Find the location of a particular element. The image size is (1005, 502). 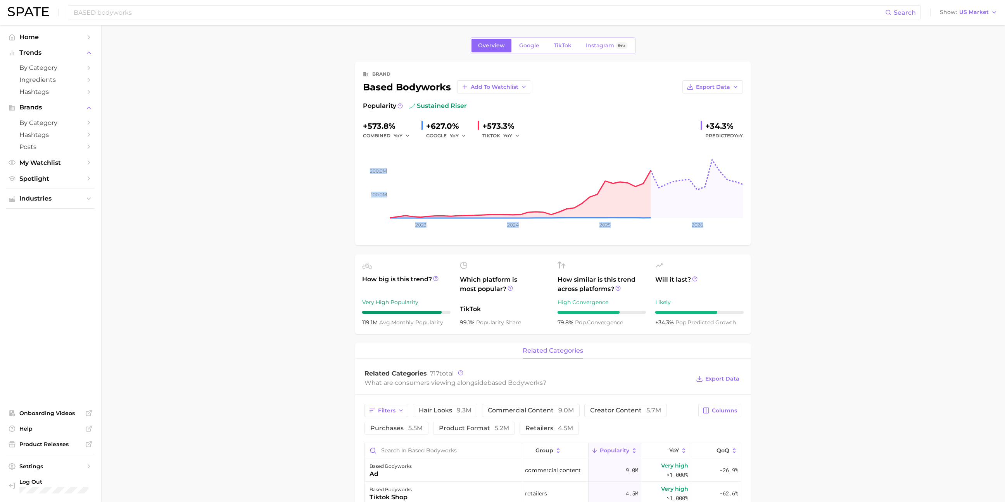

span: popularity share is located at coordinates (498, 322).